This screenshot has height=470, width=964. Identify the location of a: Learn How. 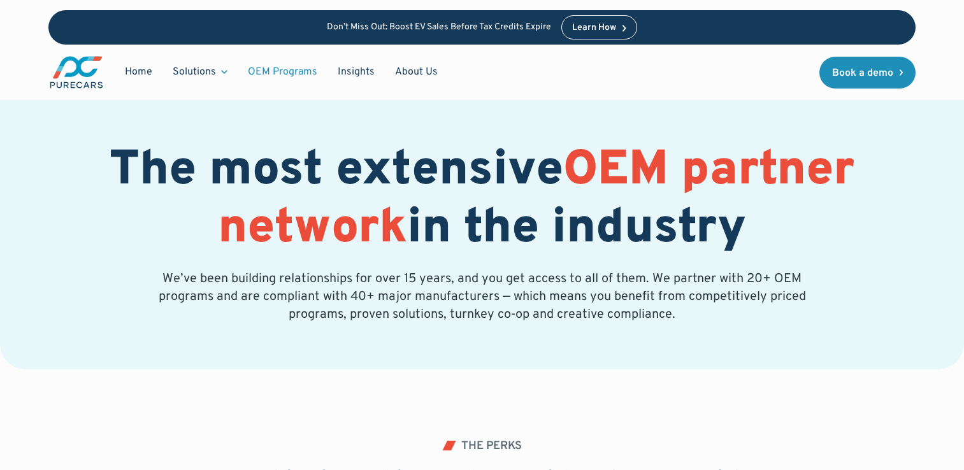
(599, 27).